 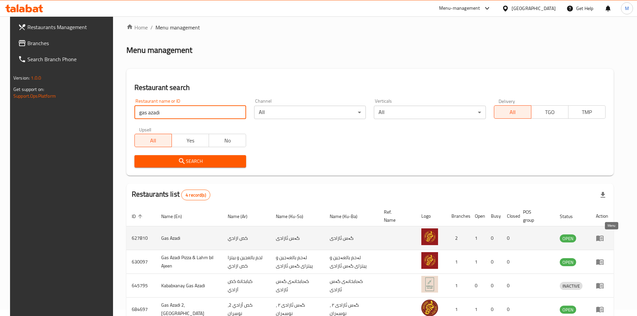 What do you see at coordinates (171, 194) in the screenshot?
I see `h2: Restaurants list` at bounding box center [171, 194].